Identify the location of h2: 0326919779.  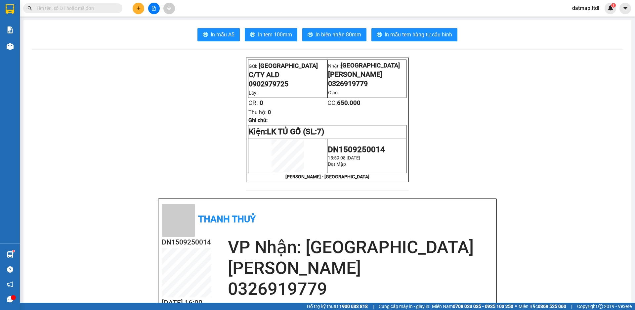
(361, 289).